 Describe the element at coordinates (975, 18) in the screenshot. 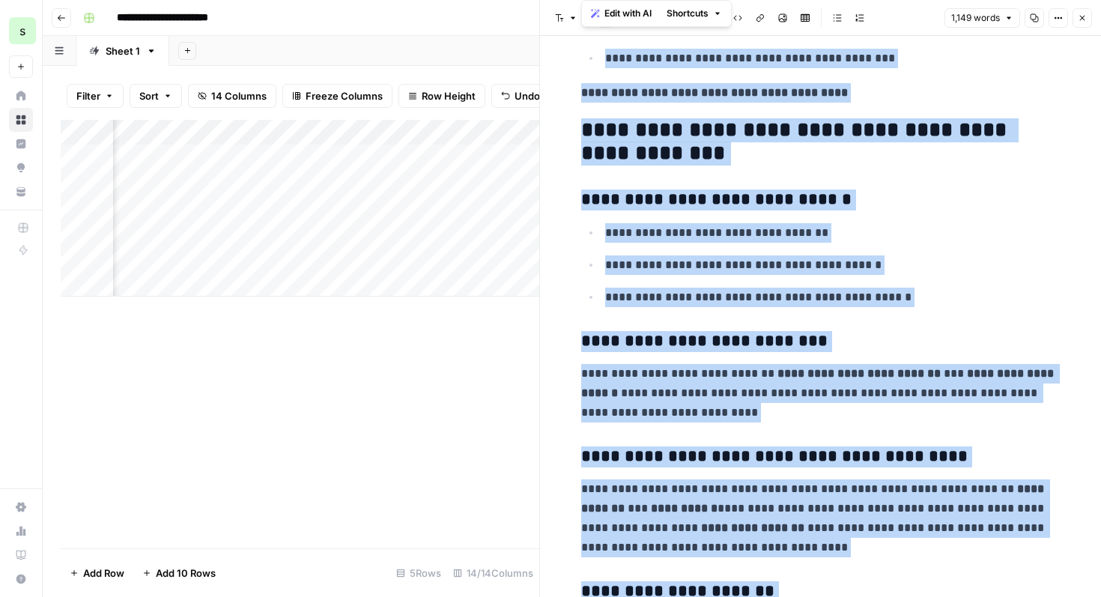

I see `span: 1,149 words` at that location.